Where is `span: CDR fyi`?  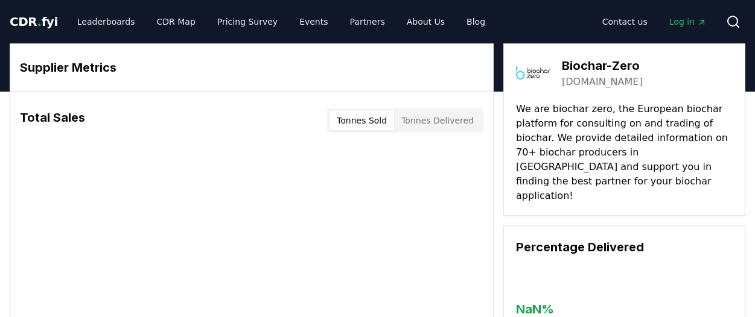
span: CDR fyi is located at coordinates (34, 22).